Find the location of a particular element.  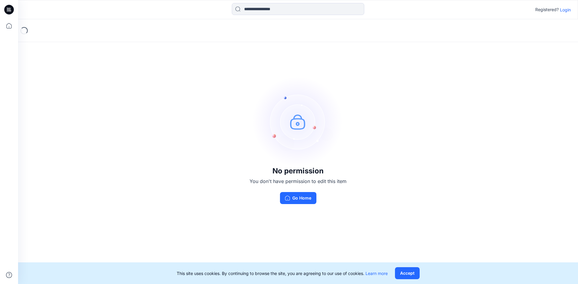

img: no-perm.svg is located at coordinates (298, 122).